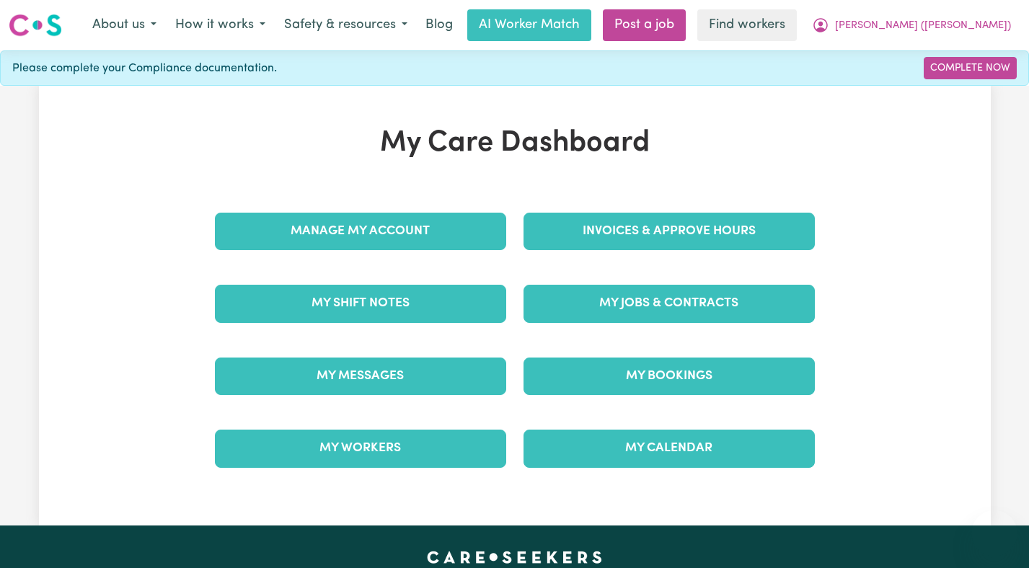 Image resolution: width=1029 pixels, height=568 pixels. Describe the element at coordinates (529, 25) in the screenshot. I see `a: AI Worker Match` at that location.